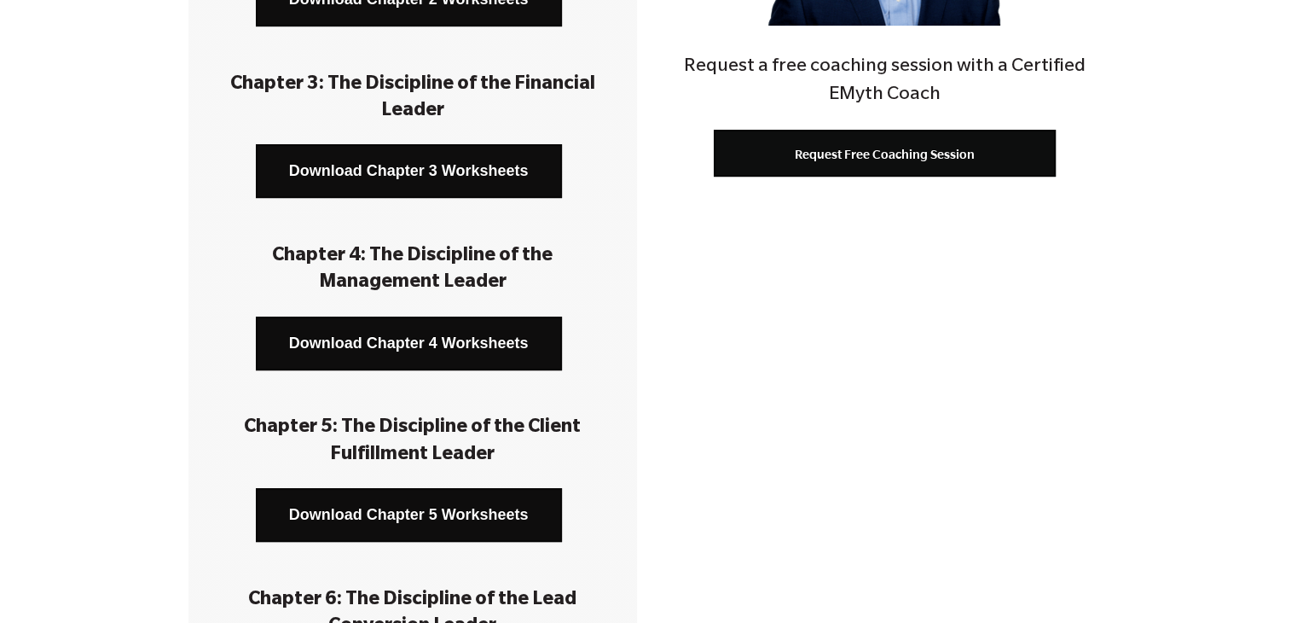 This screenshot has width=1297, height=623. I want to click on div: Chat Widget, so click(1255, 582).